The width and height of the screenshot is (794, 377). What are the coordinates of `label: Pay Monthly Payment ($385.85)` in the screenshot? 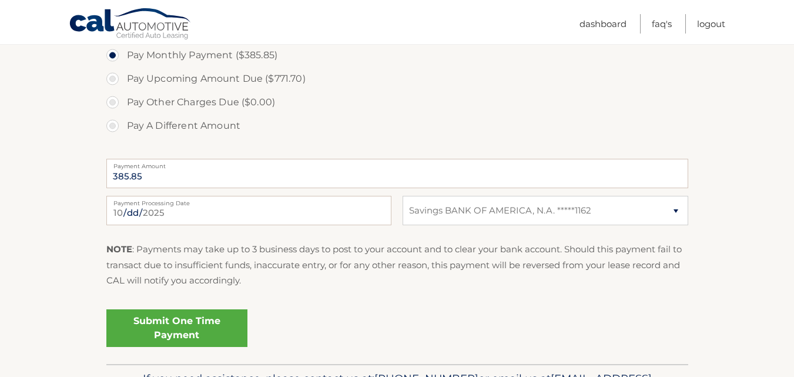 It's located at (397, 55).